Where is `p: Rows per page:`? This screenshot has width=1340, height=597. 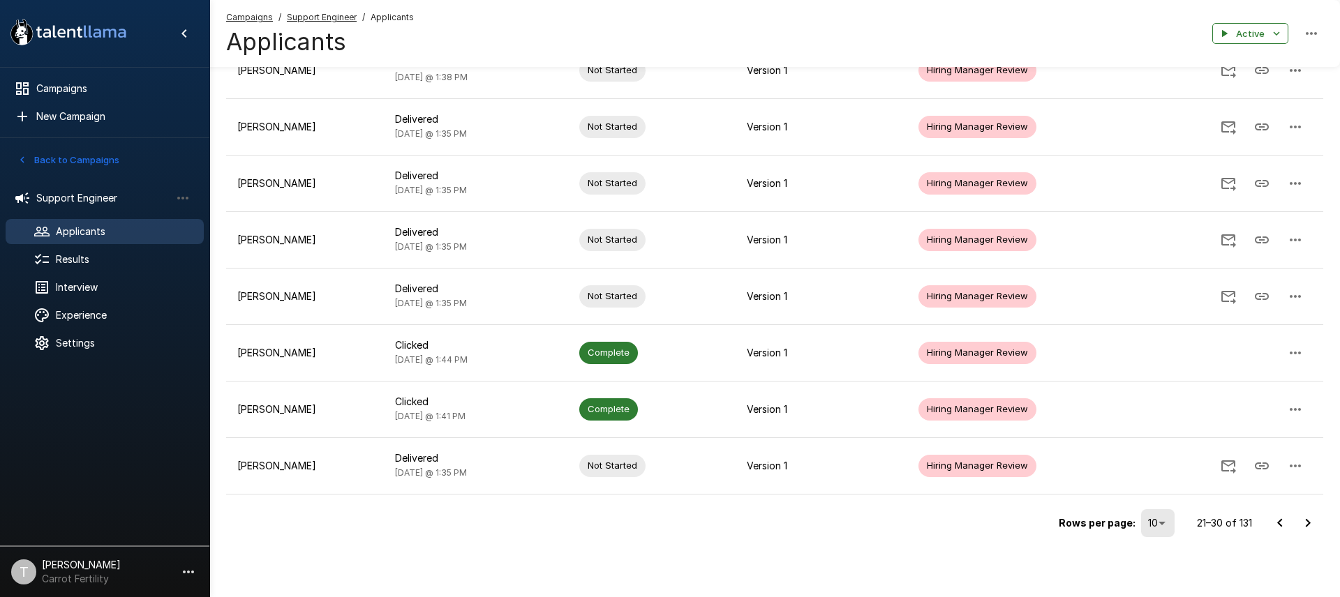 p: Rows per page: is located at coordinates (1097, 523).